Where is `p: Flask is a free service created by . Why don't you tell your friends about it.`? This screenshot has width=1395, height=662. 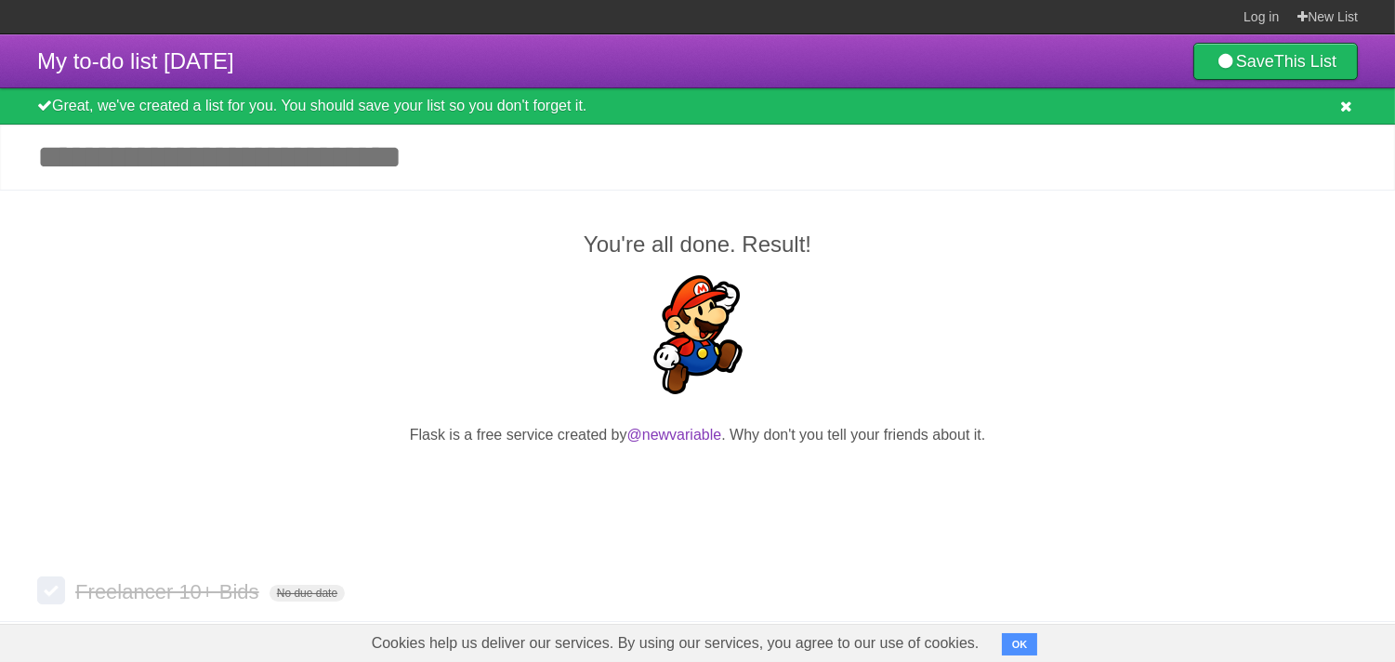
p: Flask is a free service created by . Why don't you tell your friends about it. is located at coordinates (697, 435).